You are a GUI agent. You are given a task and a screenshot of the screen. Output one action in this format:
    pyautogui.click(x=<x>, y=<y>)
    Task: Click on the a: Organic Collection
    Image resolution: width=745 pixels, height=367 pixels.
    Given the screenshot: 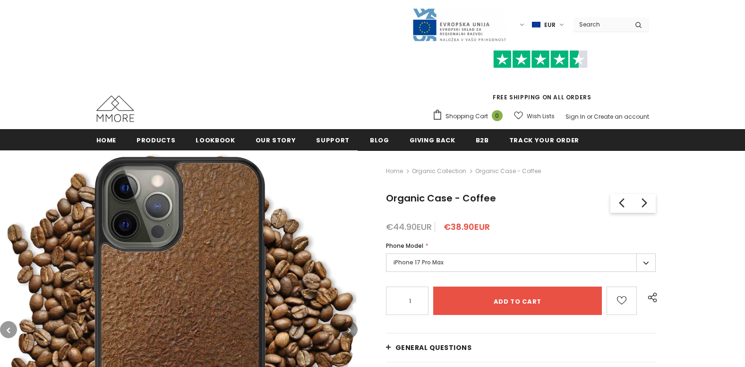 What is the action you would take?
    pyautogui.click(x=439, y=171)
    